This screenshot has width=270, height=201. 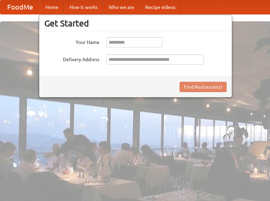 I want to click on a: Home, so click(x=52, y=7).